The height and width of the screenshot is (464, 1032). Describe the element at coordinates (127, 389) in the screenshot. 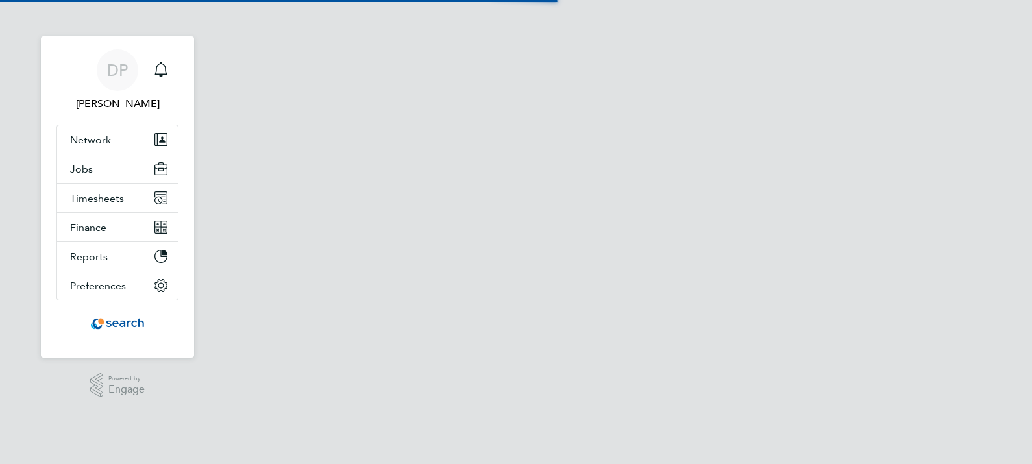

I see `span: Engage` at that location.